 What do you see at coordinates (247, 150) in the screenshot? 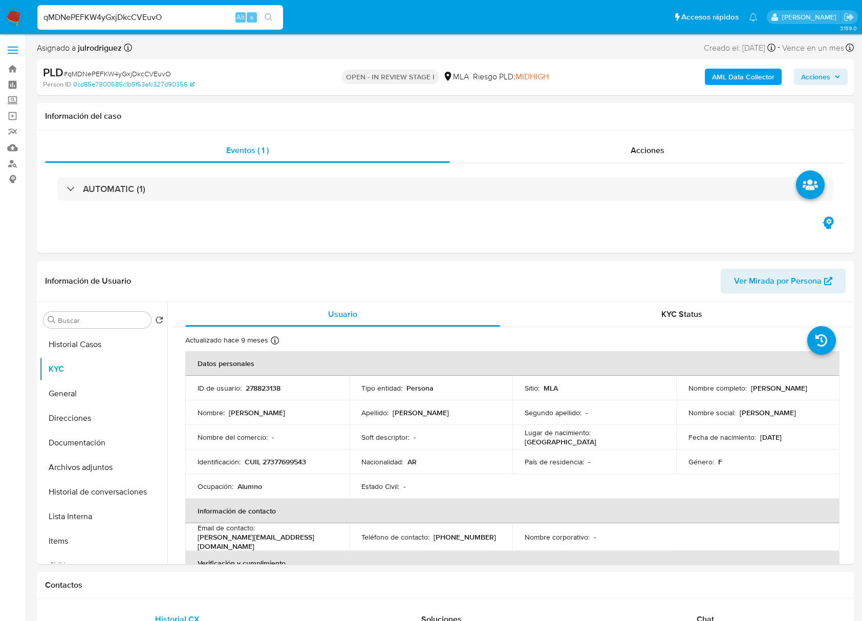
I see `span: Eventos ( 1 )` at bounding box center [247, 150].